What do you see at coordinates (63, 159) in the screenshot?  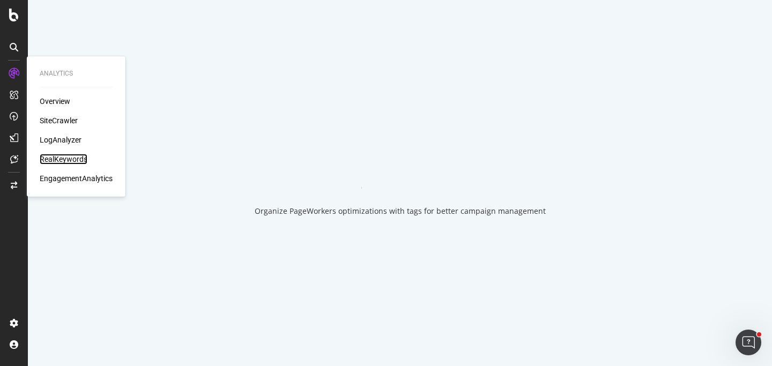 I see `a: RealKeywords` at bounding box center [63, 159].